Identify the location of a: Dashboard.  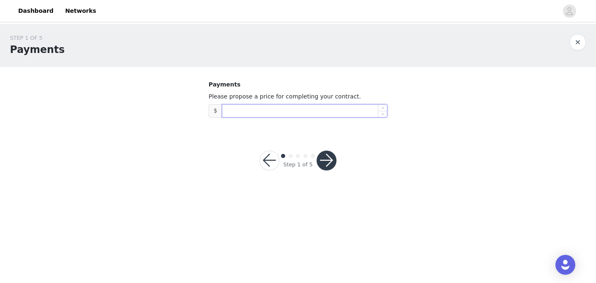
(36, 11).